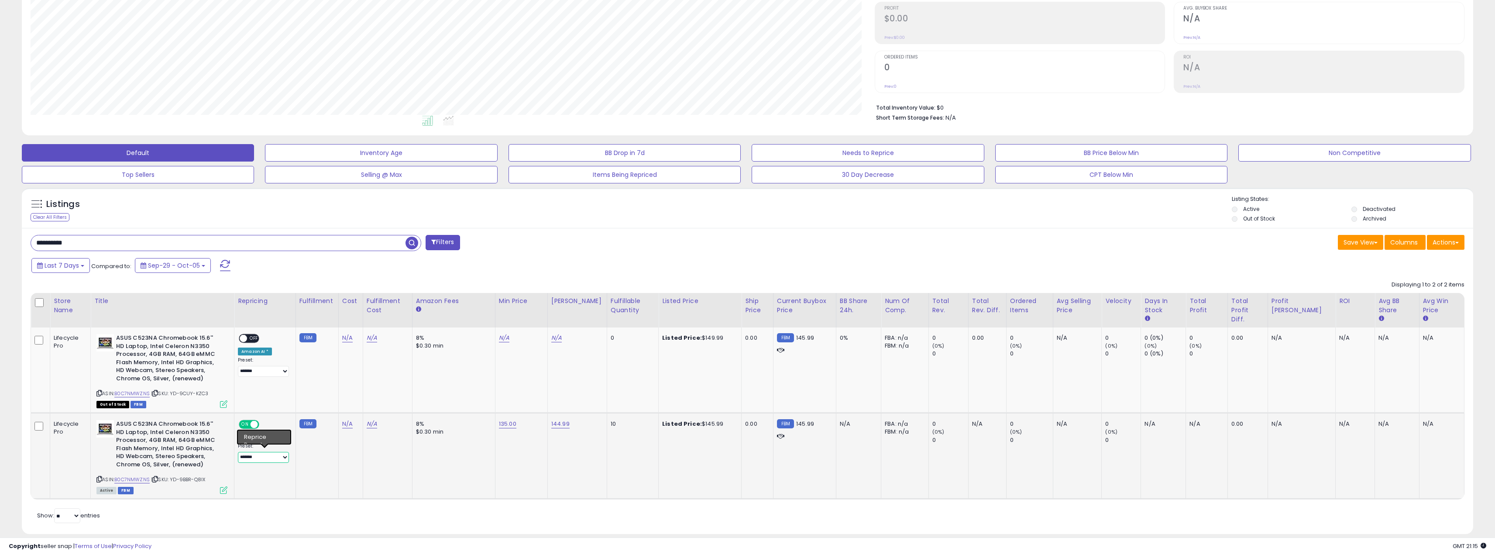 This screenshot has width=1495, height=555. Describe the element at coordinates (1428, 285) in the screenshot. I see `div: Displaying 1 to 2 of 2 items` at that location.